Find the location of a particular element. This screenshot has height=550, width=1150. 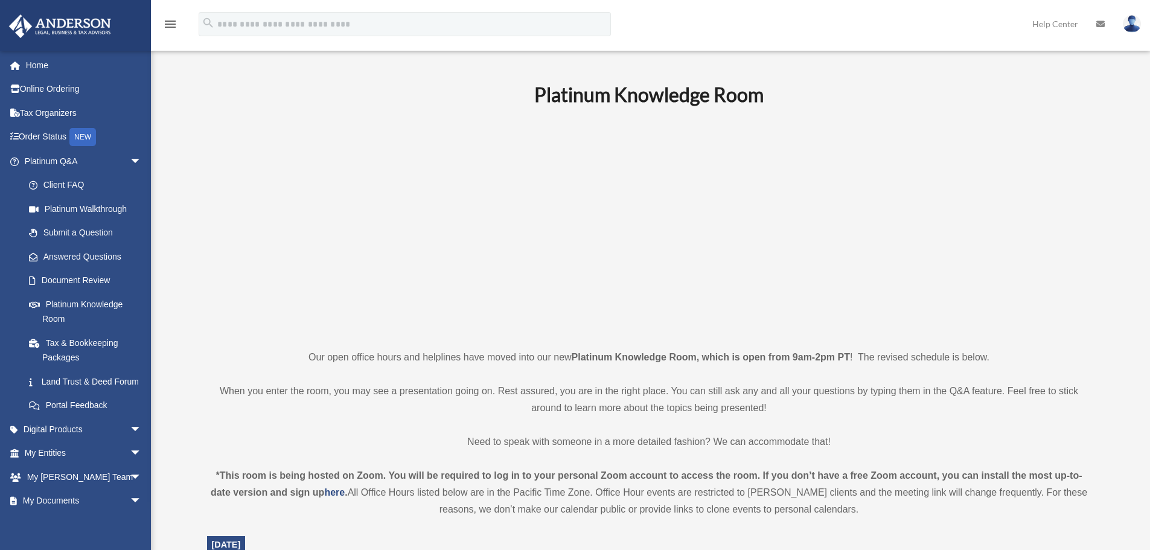

p: Need to speak with someone in a more detailed fashion? We can accommodate that! is located at coordinates (649, 442).